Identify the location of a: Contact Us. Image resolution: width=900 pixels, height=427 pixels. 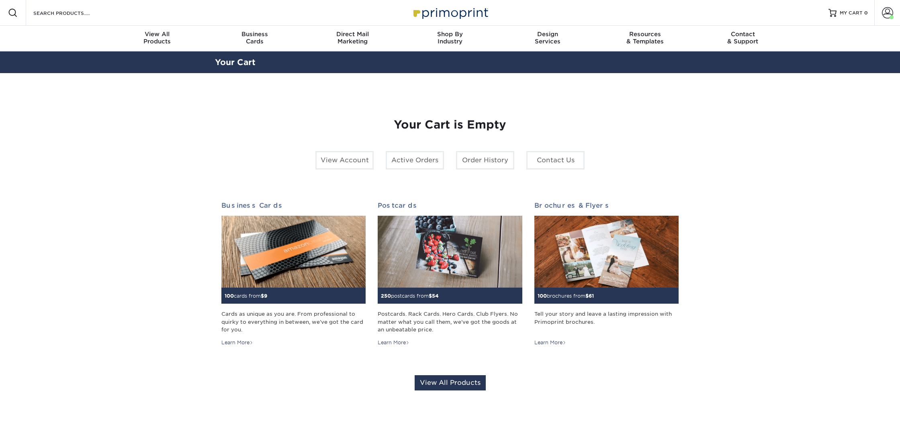
(555, 160).